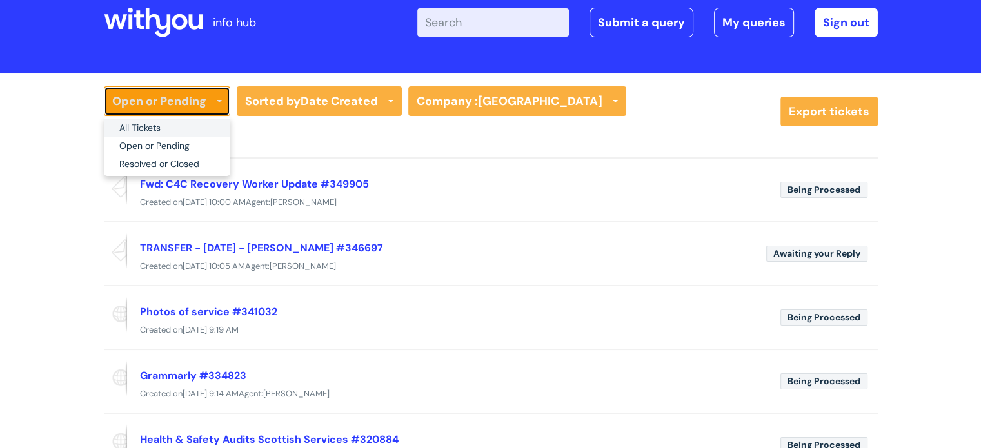 The image size is (981, 448). What do you see at coordinates (828, 112) in the screenshot?
I see `a: Export tickets` at bounding box center [828, 112].